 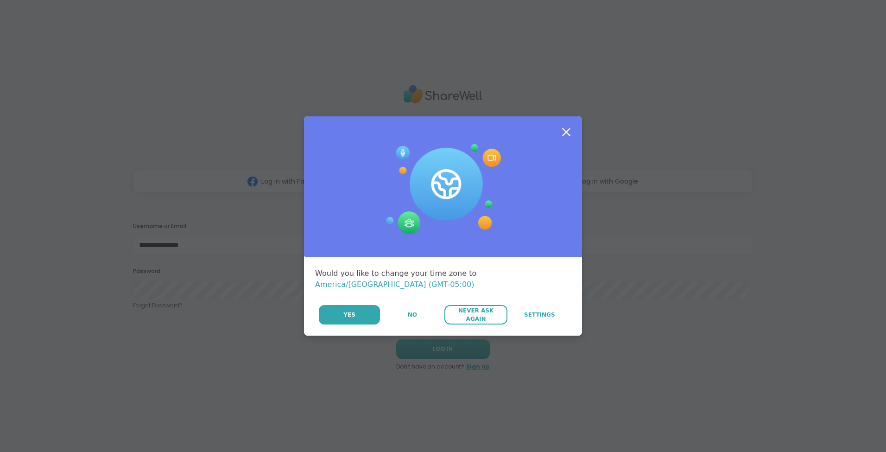 What do you see at coordinates (540, 315) in the screenshot?
I see `span: Settings` at bounding box center [540, 315].